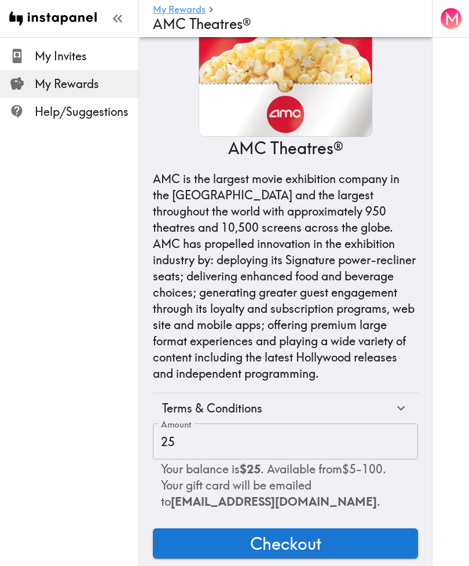 This screenshot has height=566, width=469. Describe the element at coordinates (286, 543) in the screenshot. I see `button: Checkout` at that location.